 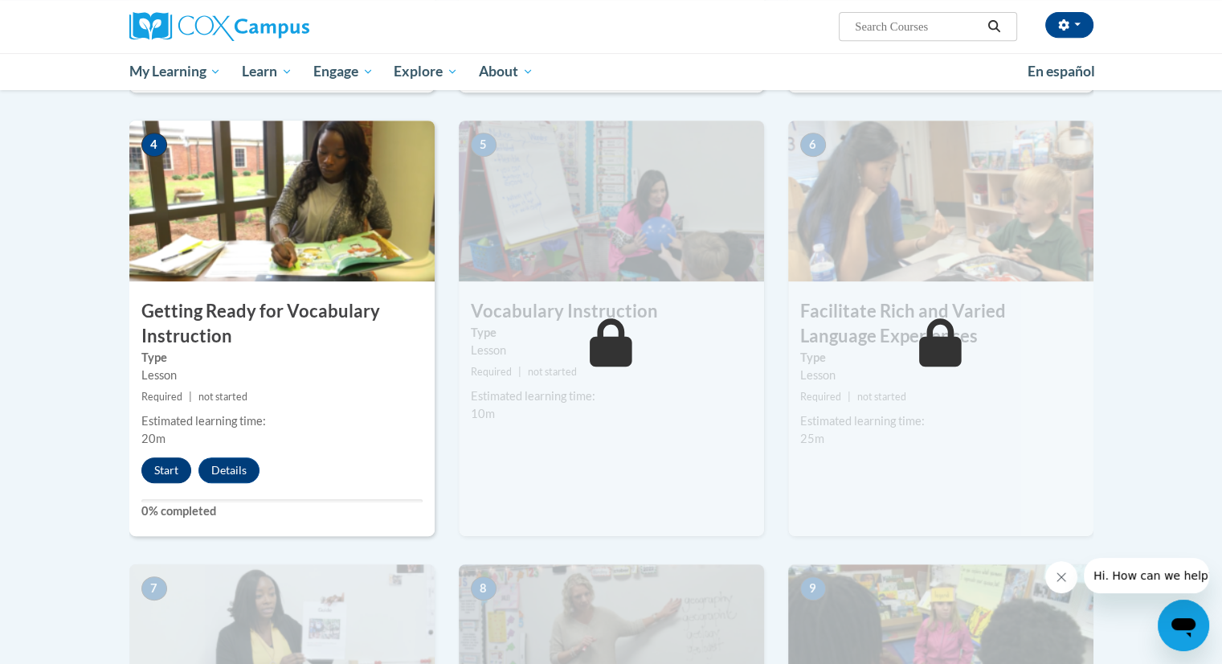 I want to click on img: Cox Campus, so click(x=219, y=27).